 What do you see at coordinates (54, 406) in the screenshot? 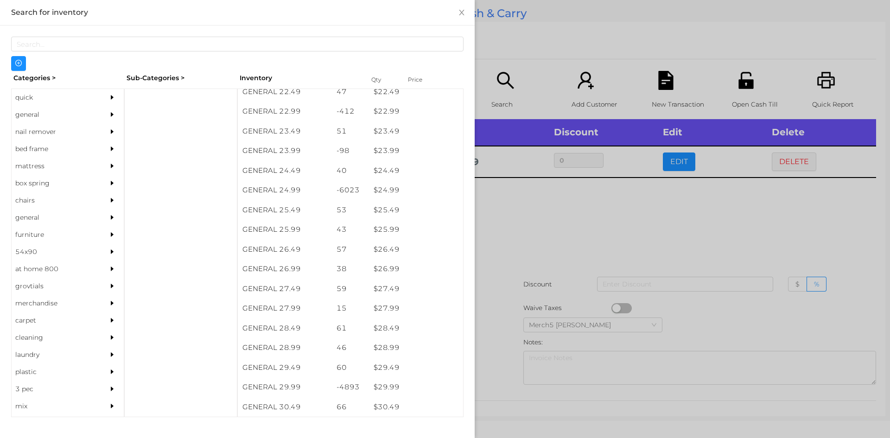
I see `div: mix` at bounding box center [54, 406].